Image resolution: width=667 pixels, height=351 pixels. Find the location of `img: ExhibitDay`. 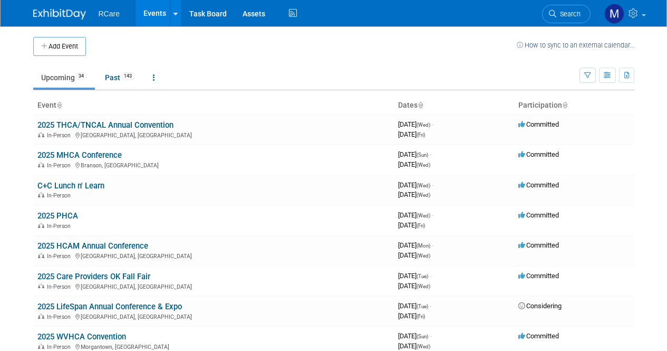

img: ExhibitDay is located at coordinates (60, 14).